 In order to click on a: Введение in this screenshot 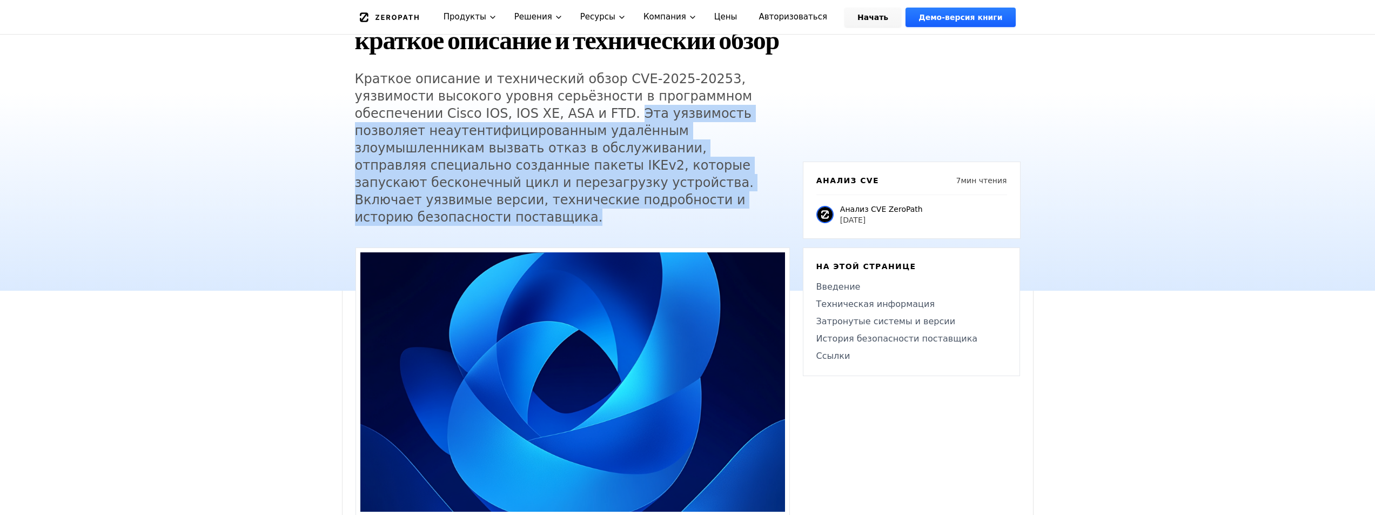, I will do `click(911, 287)`.